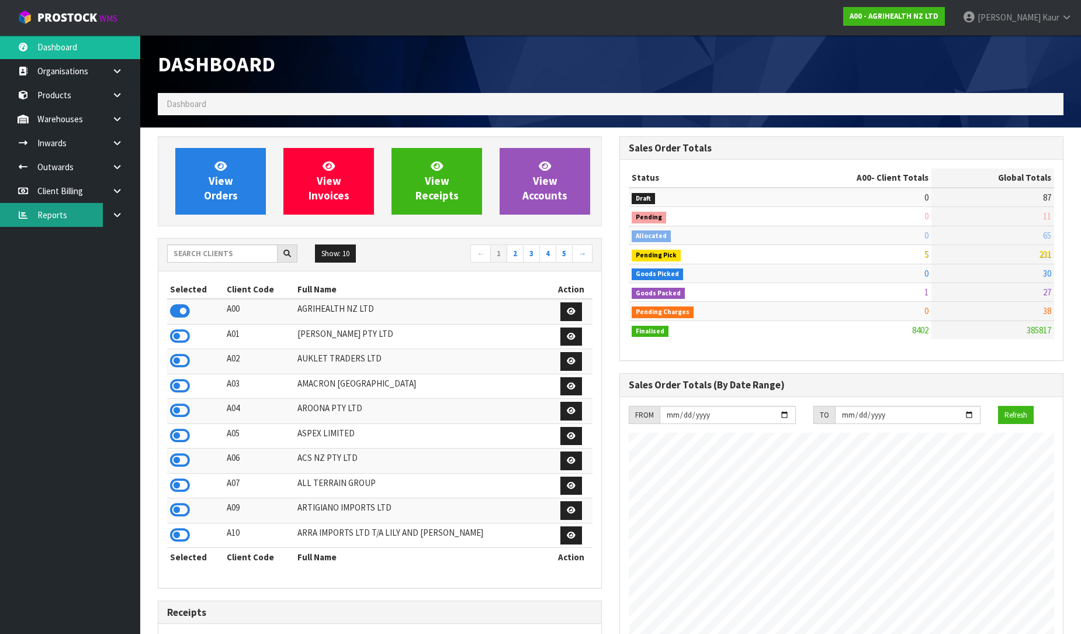 The width and height of the screenshot is (1081, 634). What do you see at coordinates (259, 361) in the screenshot?
I see `td: A02` at bounding box center [259, 361].